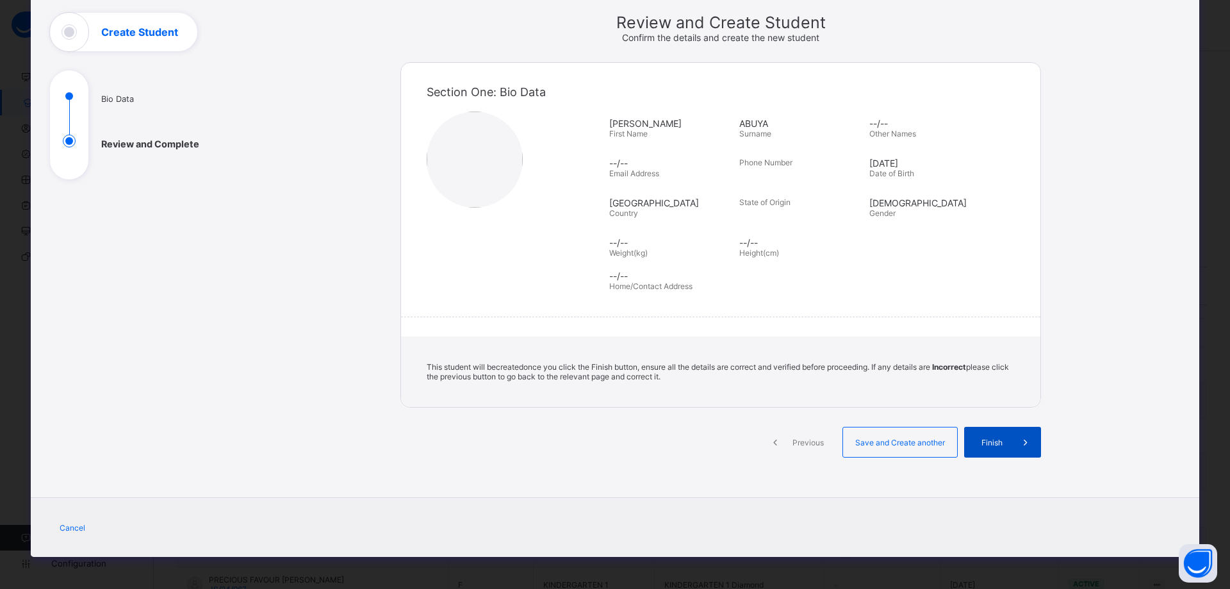  I want to click on span: Previous, so click(808, 442).